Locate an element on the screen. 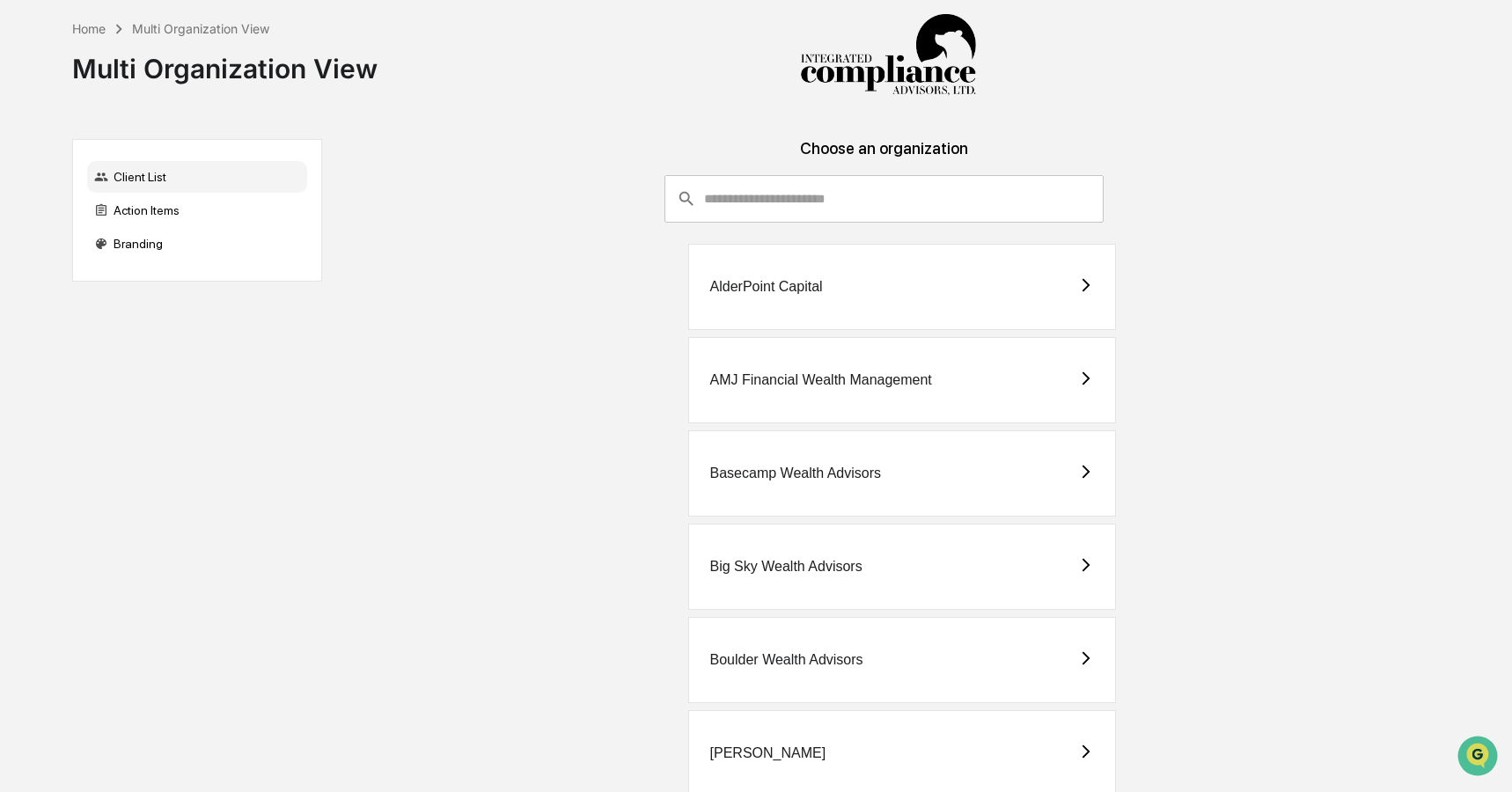  div: Start new chat is located at coordinates (174, 143).